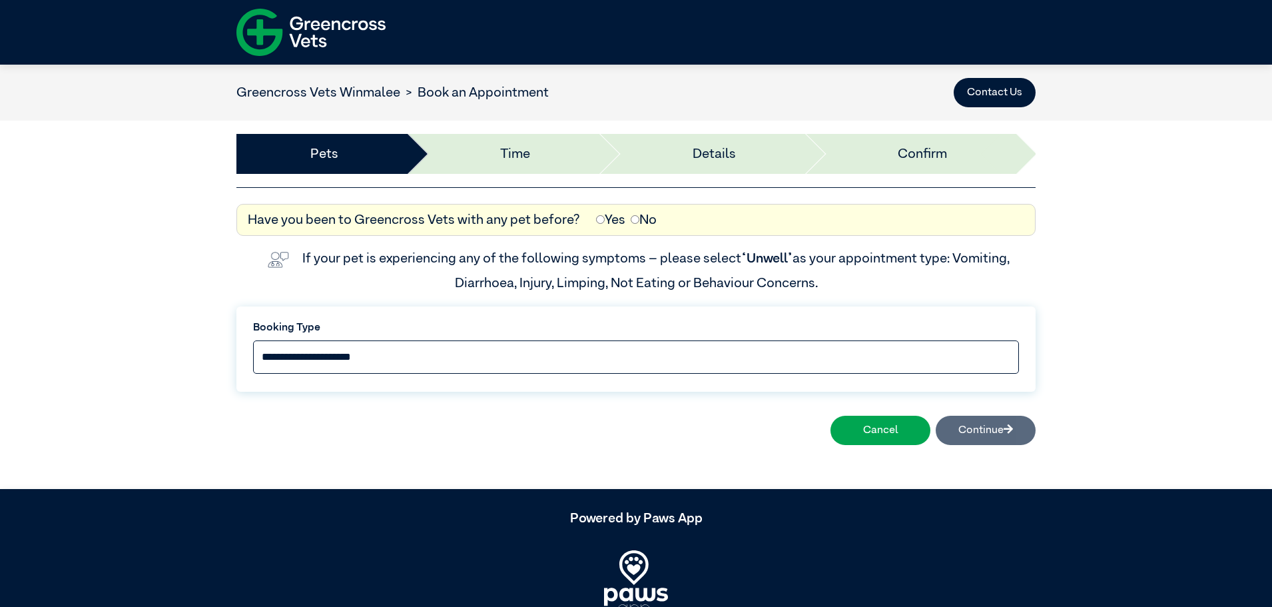 Image resolution: width=1272 pixels, height=607 pixels. What do you see at coordinates (657, 270) in the screenshot?
I see `label: If your pet is experiencing any of the following symptoms – please select as your appointment typ...` at bounding box center [657, 270].